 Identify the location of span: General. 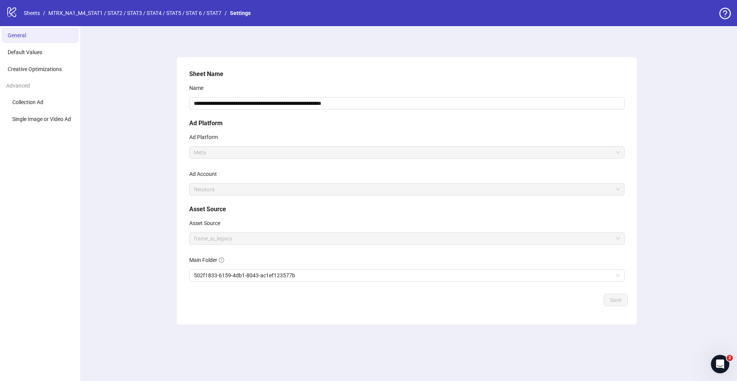
(17, 35).